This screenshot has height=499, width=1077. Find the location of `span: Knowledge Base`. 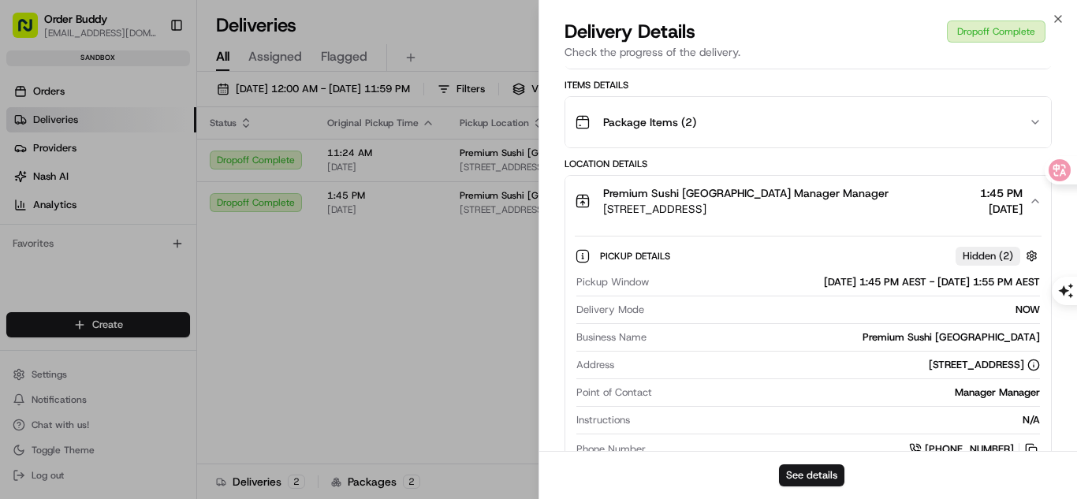

span: Knowledge Base is located at coordinates (76, 237).